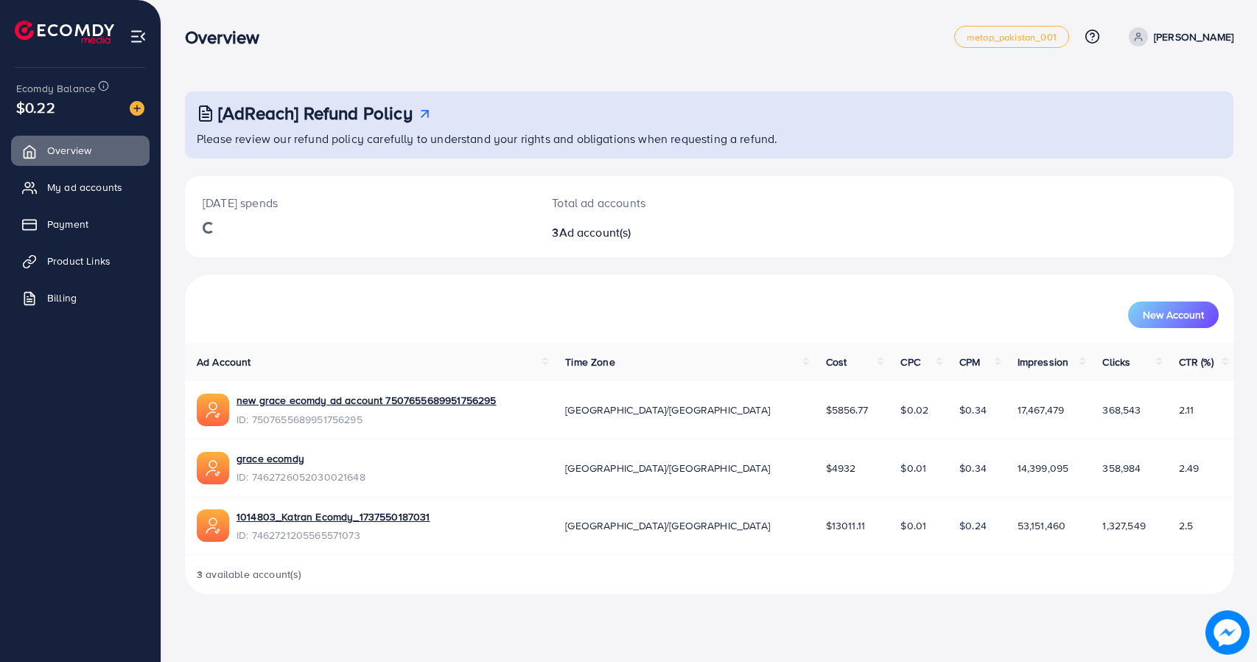  I want to click on a: Product Links, so click(80, 261).